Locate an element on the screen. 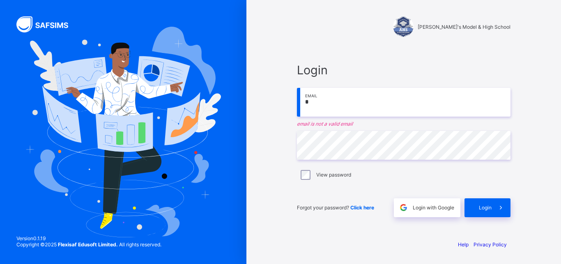 This screenshot has height=264, width=561. a: Help is located at coordinates (463, 244).